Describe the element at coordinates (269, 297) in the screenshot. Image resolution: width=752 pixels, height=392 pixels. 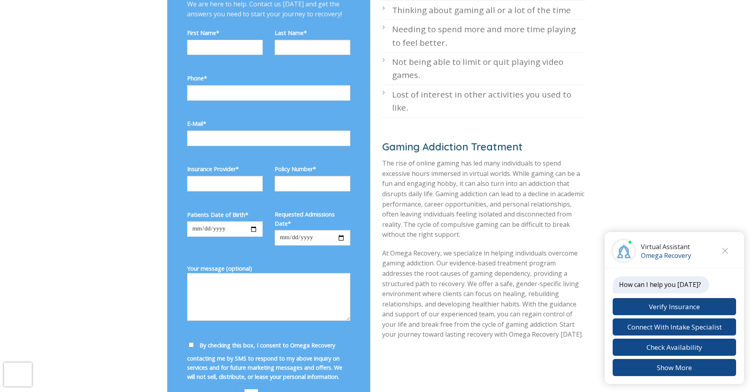
I see `textarea: Your message (optional)` at that location.